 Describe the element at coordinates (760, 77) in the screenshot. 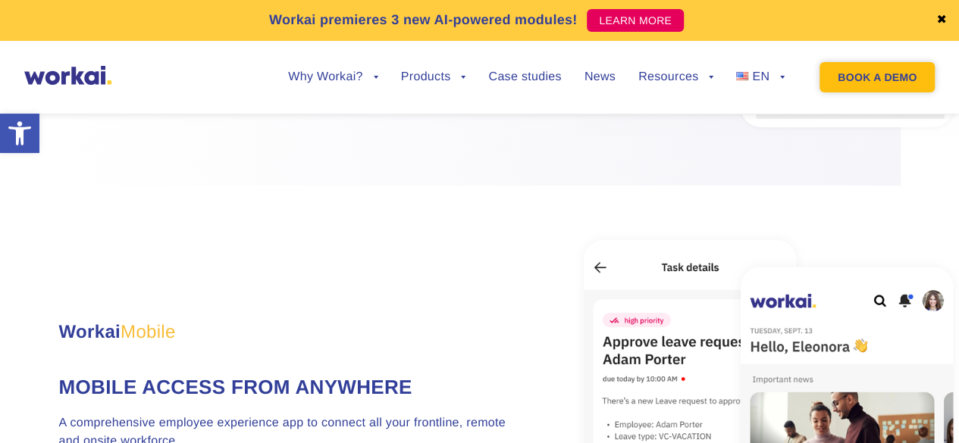

I see `span: EN` at that location.